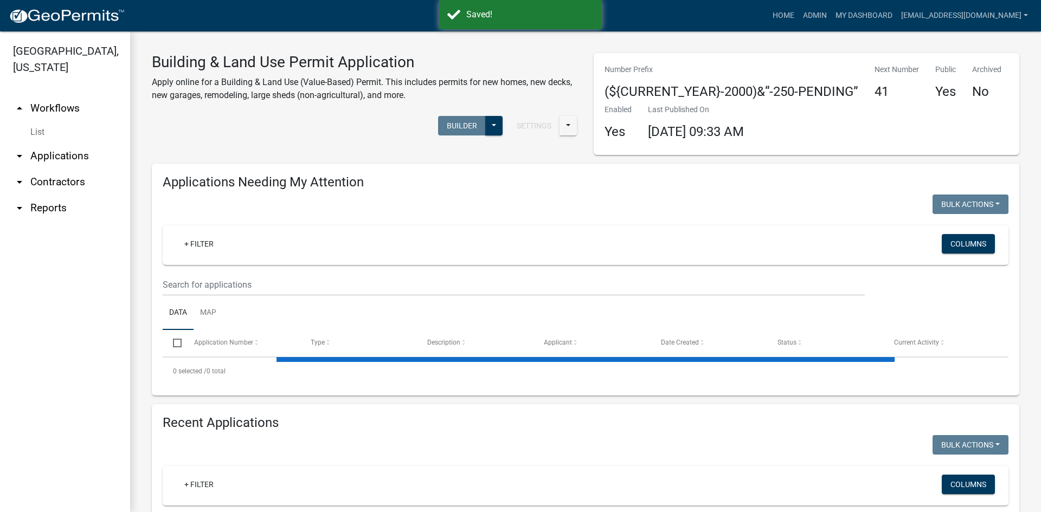  I want to click on a: Admin, so click(815, 16).